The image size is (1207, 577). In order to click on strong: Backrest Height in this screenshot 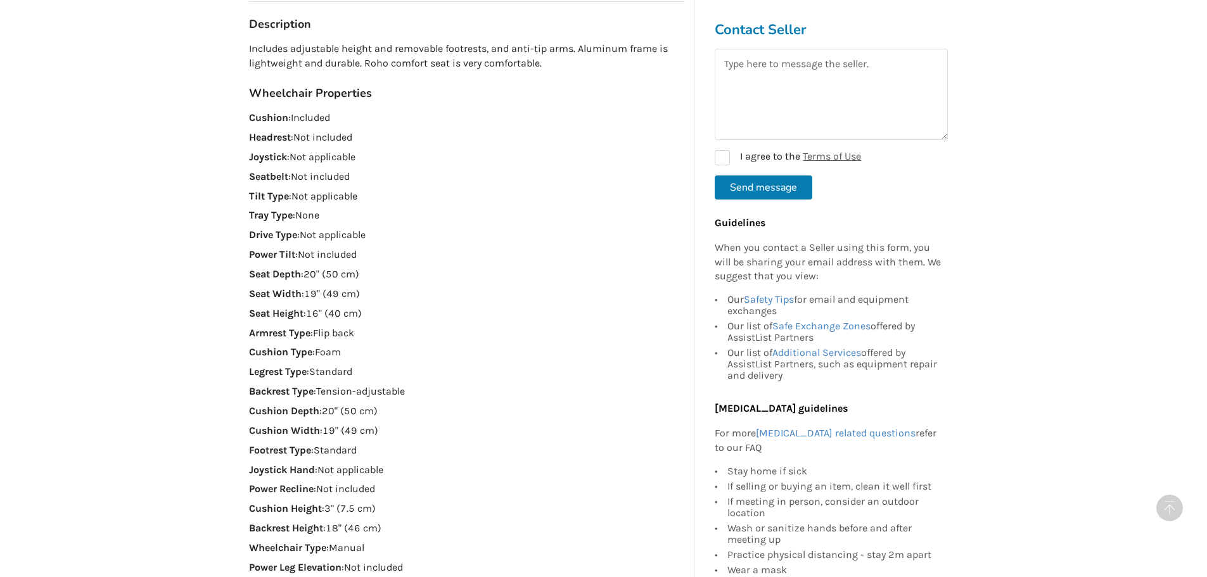, I will do `click(286, 528)`.